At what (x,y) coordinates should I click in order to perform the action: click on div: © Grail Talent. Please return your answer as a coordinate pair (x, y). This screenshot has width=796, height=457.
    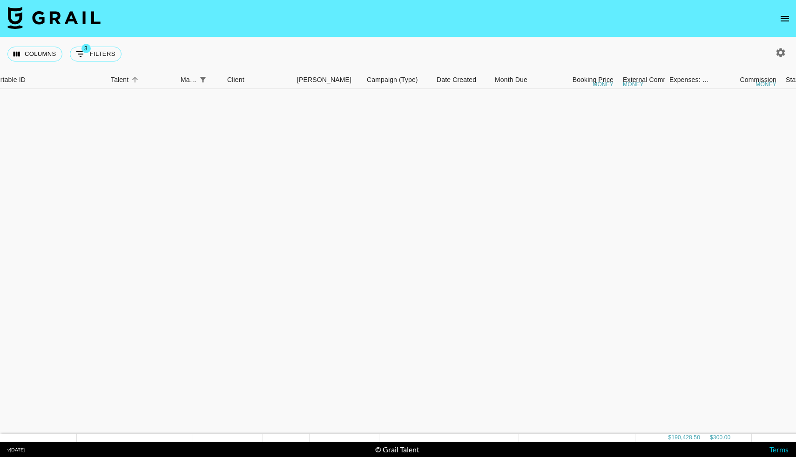
    Looking at the image, I should click on (397, 449).